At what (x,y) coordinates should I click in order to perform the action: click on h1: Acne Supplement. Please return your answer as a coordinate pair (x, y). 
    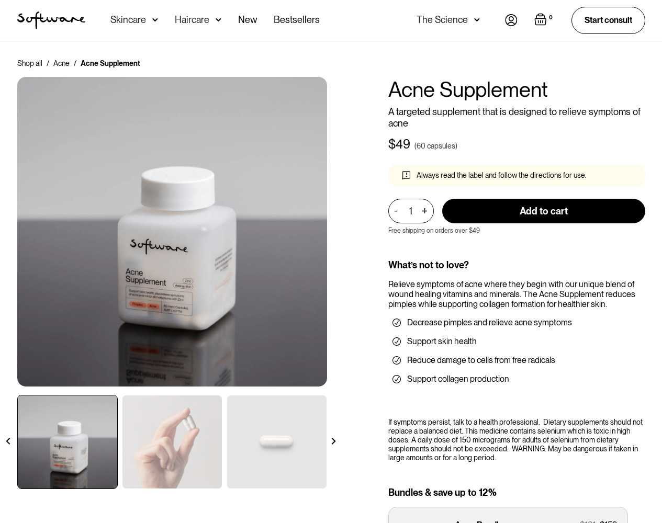
    Looking at the image, I should click on (517, 90).